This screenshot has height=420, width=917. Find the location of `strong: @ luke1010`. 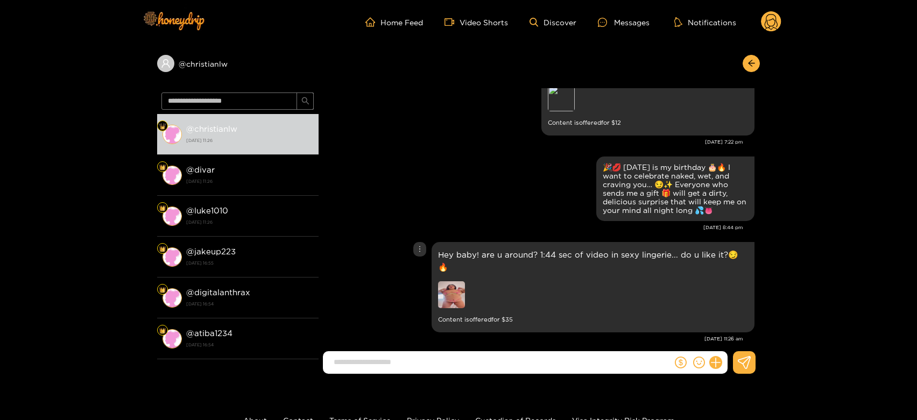

strong: @ luke1010 is located at coordinates (207, 210).